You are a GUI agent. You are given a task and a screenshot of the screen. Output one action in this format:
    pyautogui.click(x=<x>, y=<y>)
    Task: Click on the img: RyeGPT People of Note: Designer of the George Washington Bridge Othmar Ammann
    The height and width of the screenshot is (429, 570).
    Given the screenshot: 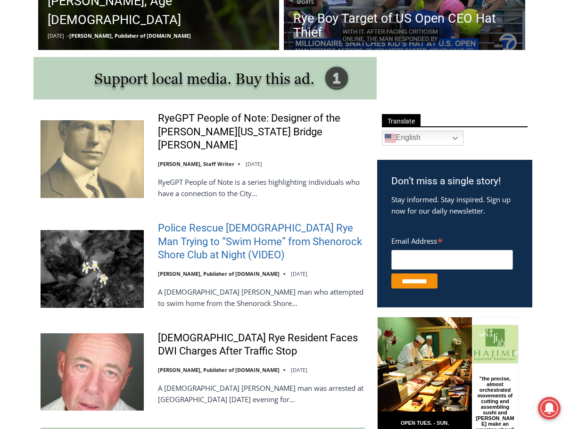 What is the action you would take?
    pyautogui.click(x=92, y=159)
    